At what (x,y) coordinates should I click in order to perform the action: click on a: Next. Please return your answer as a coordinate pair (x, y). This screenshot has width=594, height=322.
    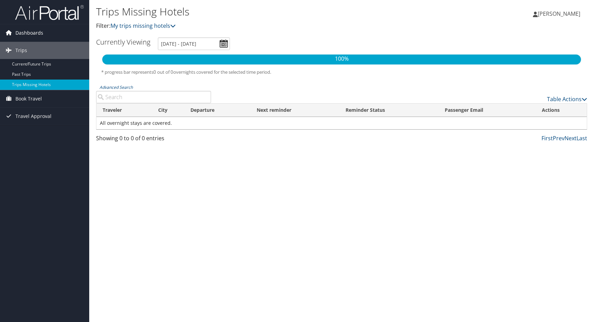
    Looking at the image, I should click on (570, 138).